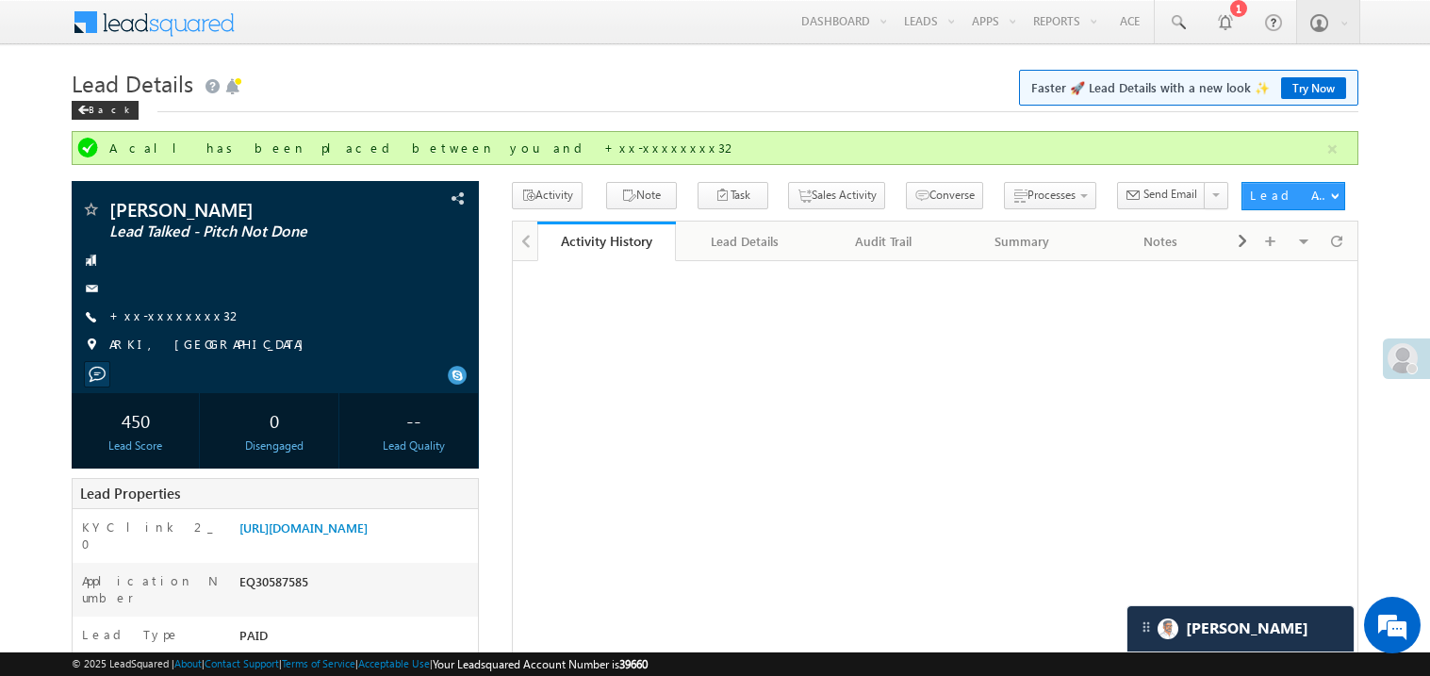  Describe the element at coordinates (732, 195) in the screenshot. I see `button: Task` at that location.